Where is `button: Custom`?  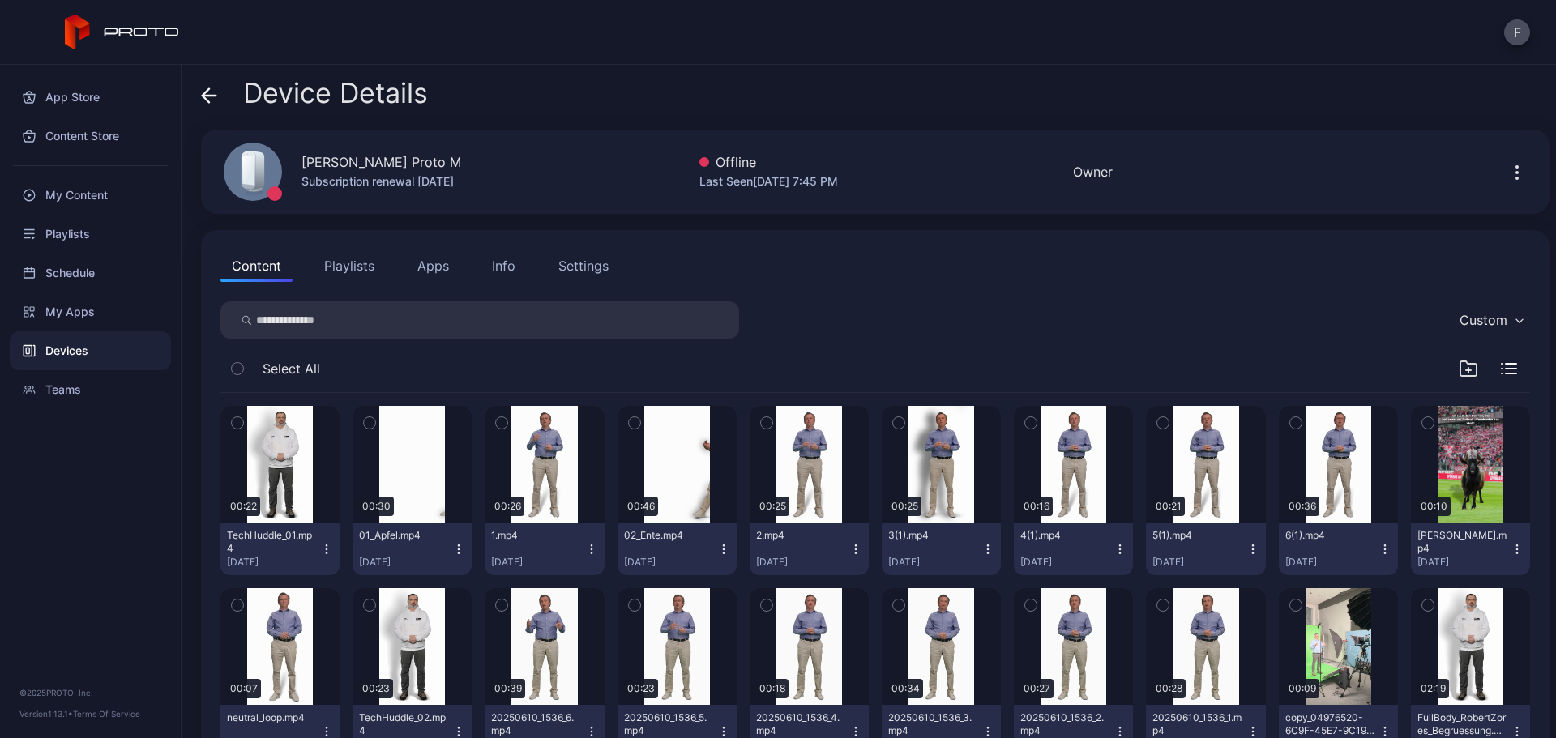 button: Custom is located at coordinates (1490, 320).